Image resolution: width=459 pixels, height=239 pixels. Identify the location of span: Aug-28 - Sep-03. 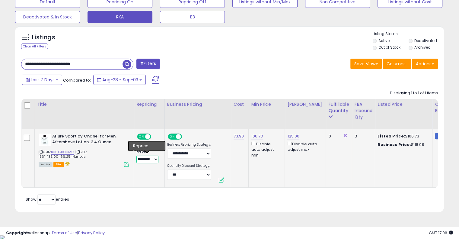
(120, 80).